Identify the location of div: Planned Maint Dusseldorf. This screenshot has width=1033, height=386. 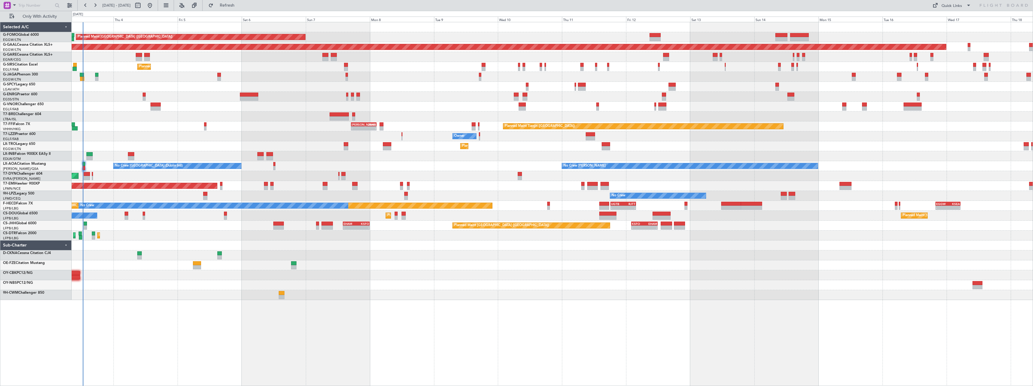
(482, 146).